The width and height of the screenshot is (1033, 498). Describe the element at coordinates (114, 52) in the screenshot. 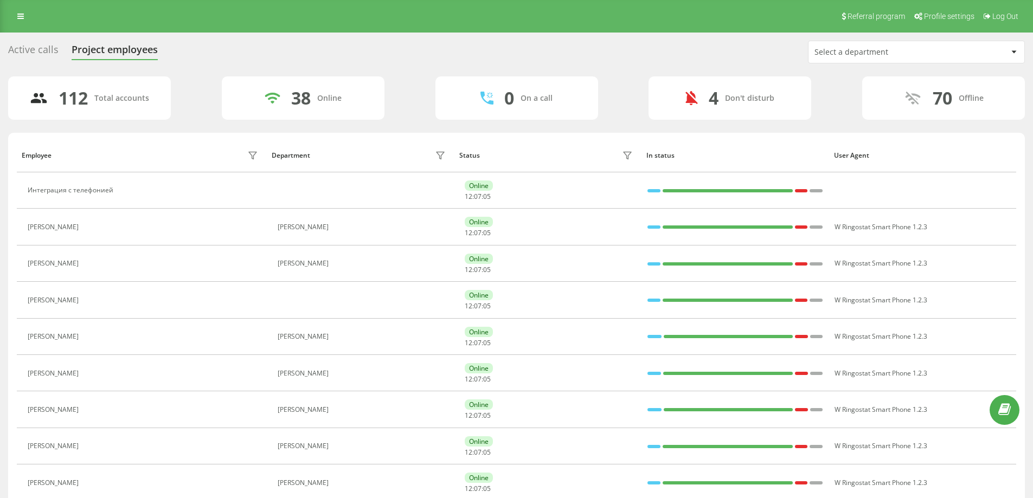

I see `div: Project employees` at that location.